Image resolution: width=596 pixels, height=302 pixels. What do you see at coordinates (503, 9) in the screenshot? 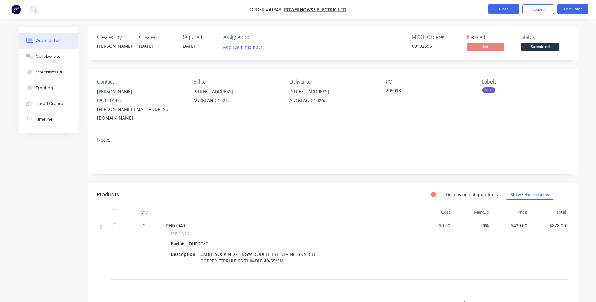
I see `button: Close` at bounding box center [503, 9].